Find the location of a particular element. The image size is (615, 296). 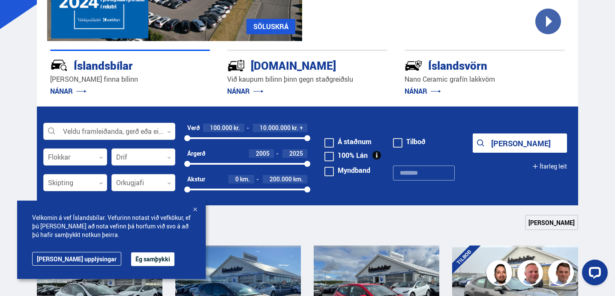

a: SÖLUSKRÁ is located at coordinates (271, 27).